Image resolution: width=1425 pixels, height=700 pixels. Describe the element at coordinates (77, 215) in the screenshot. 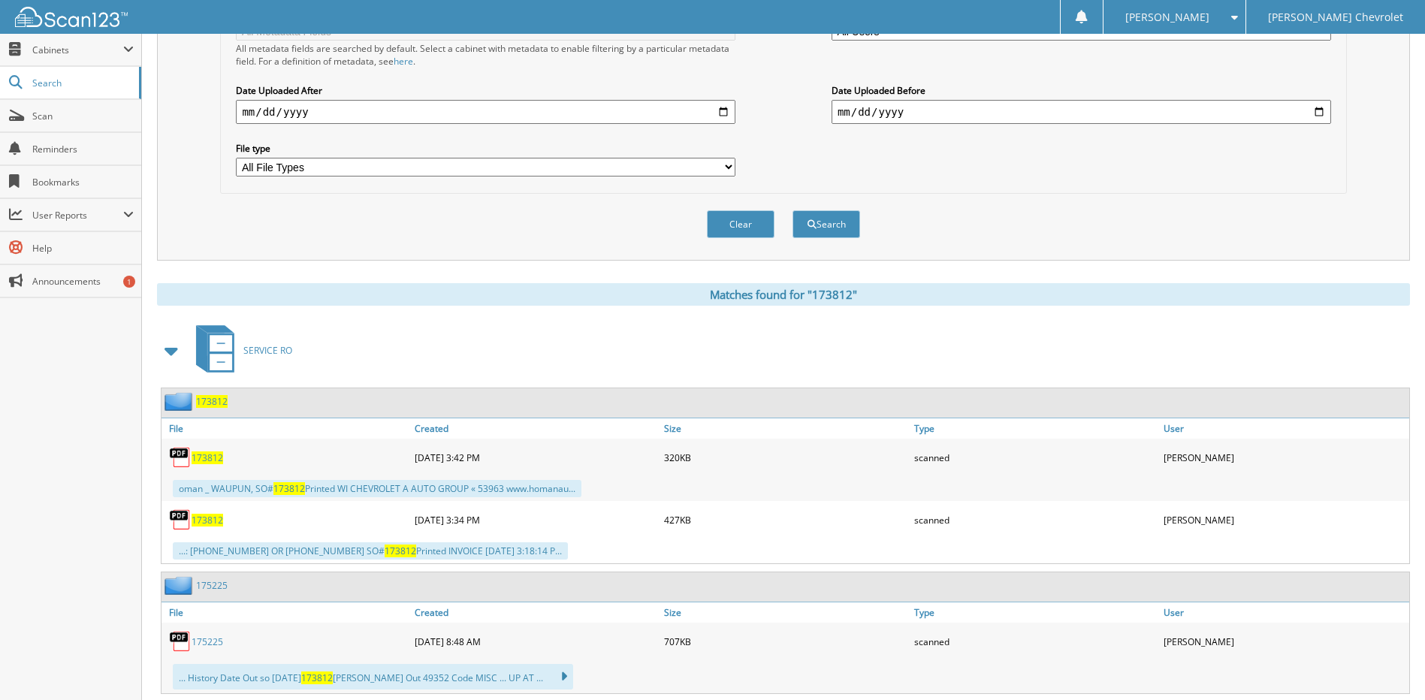

I see `span: User Reports` at that location.